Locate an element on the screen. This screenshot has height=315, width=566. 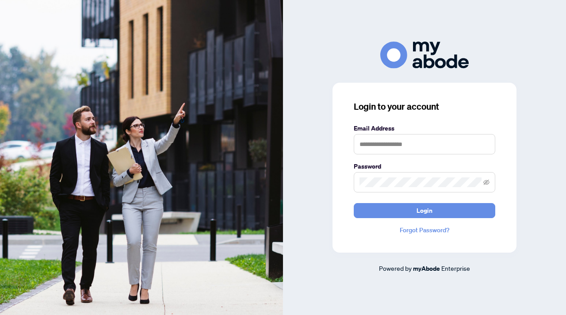
a: myAbode is located at coordinates (426, 269).